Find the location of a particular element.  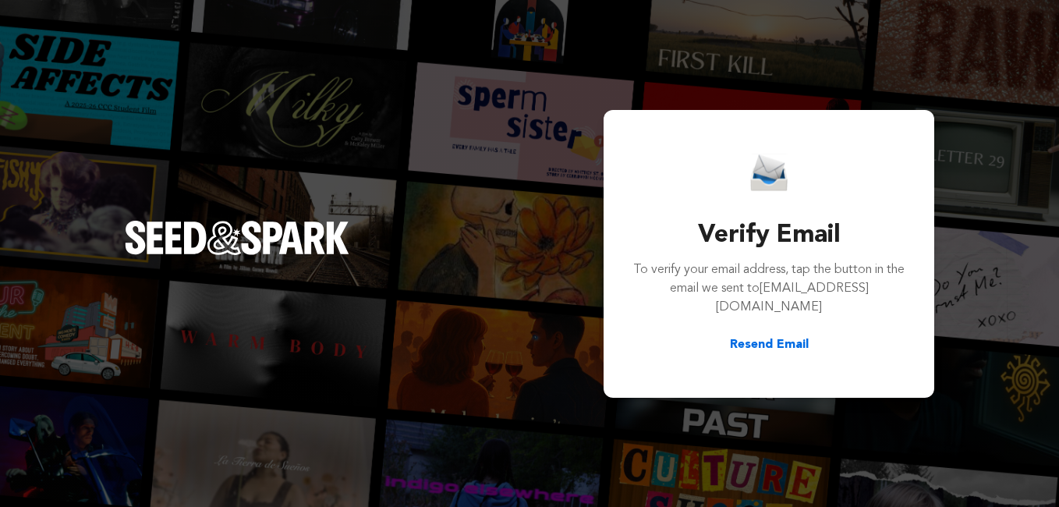

p: To verify your email address, tap the button in the email we sent to is located at coordinates (769, 289).